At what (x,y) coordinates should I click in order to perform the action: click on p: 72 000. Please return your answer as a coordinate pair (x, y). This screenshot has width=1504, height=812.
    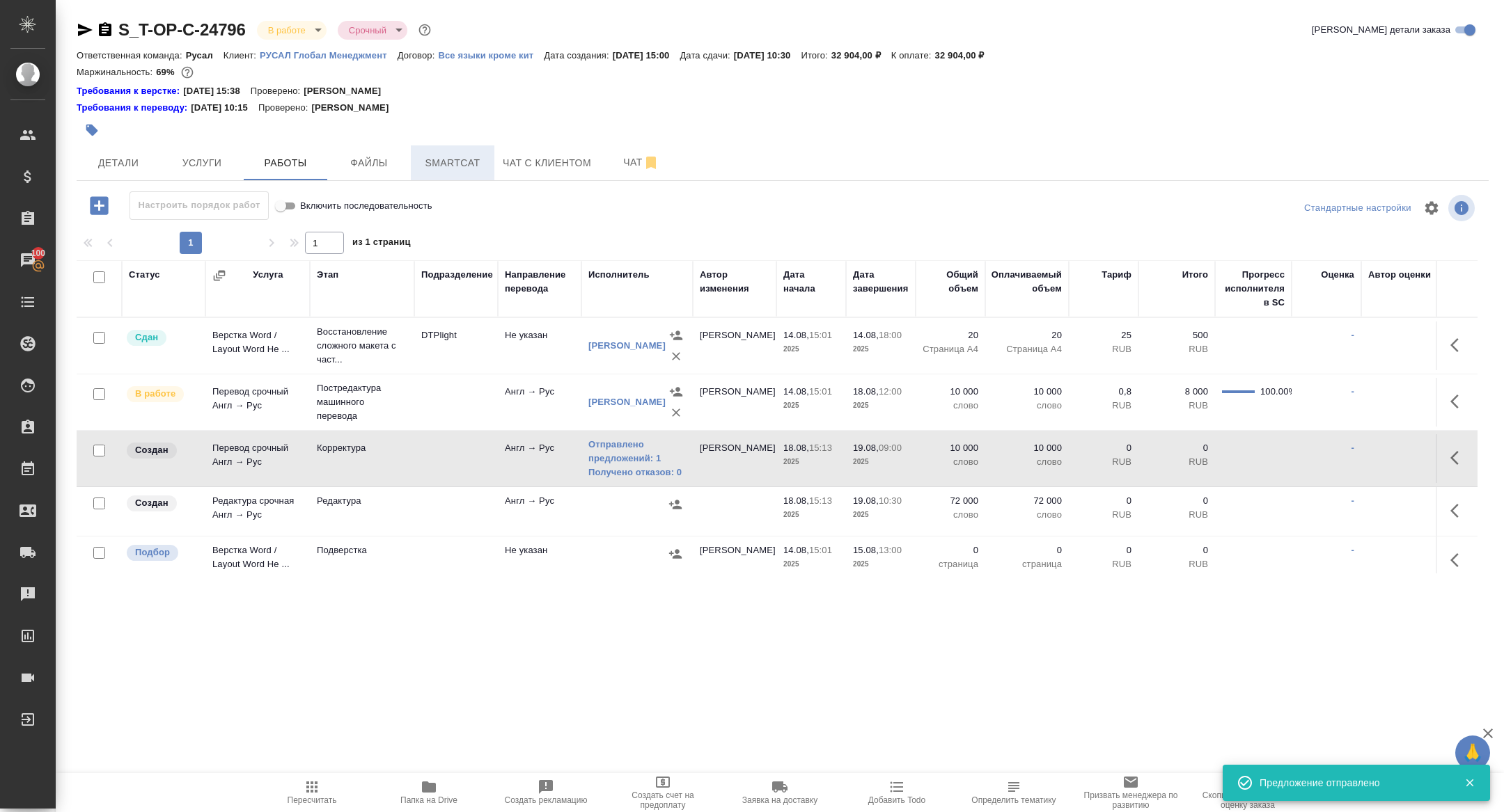
    Looking at the image, I should click on (951, 502).